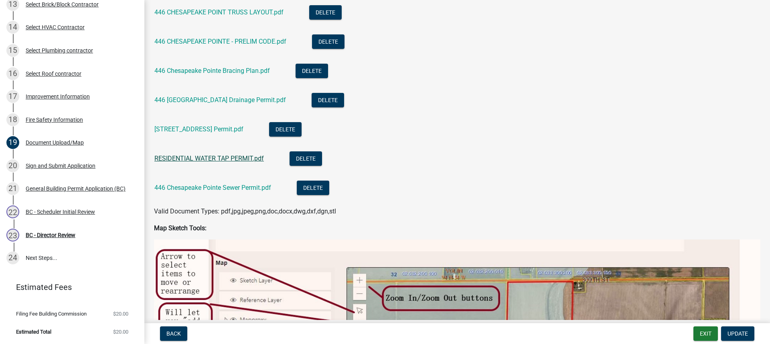 This screenshot has height=344, width=770. I want to click on div: Select HVAC Contractor, so click(55, 27).